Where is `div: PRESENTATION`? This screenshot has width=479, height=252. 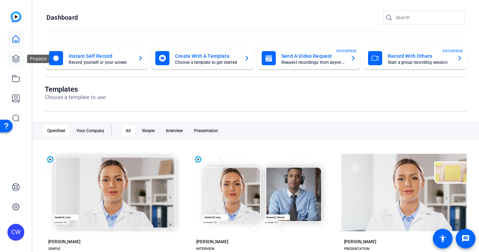 div: PRESENTATION is located at coordinates (357, 248).